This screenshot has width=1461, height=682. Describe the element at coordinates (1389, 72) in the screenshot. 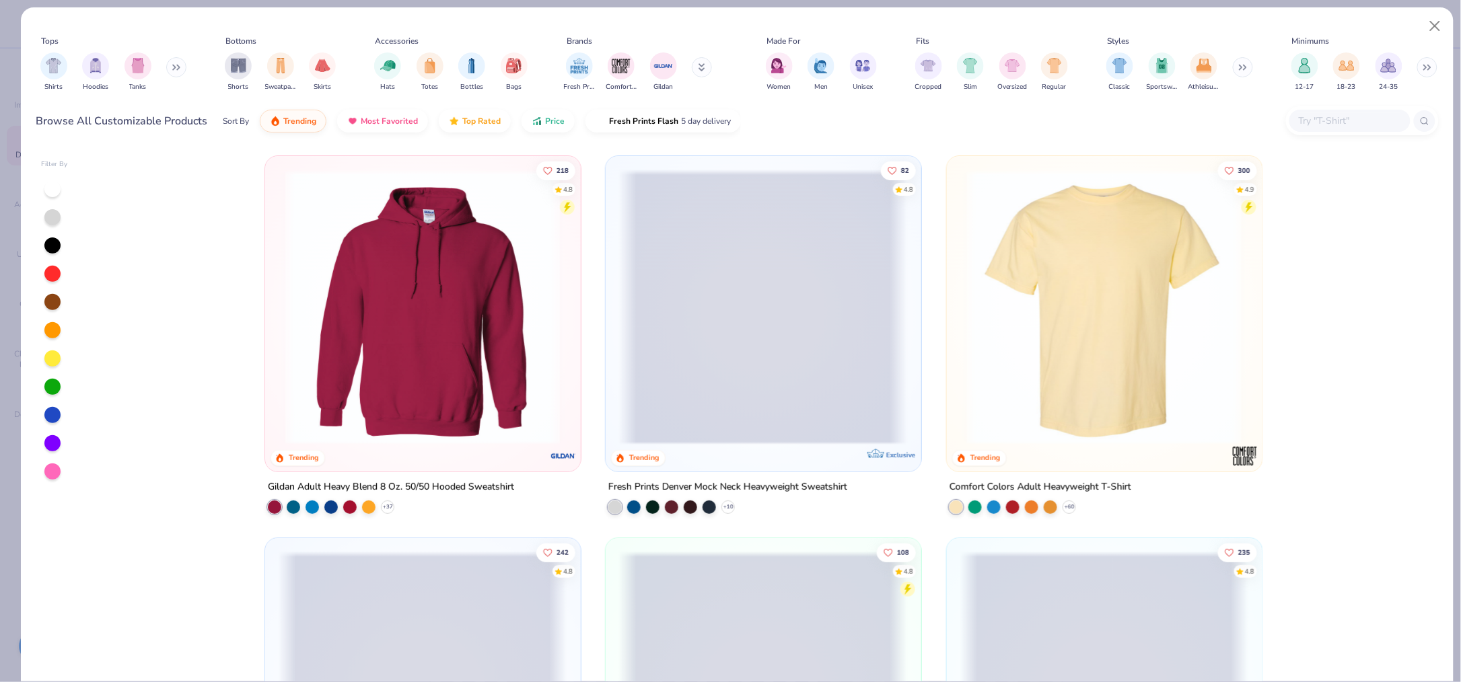

I see `div: filter for 24-35` at that location.